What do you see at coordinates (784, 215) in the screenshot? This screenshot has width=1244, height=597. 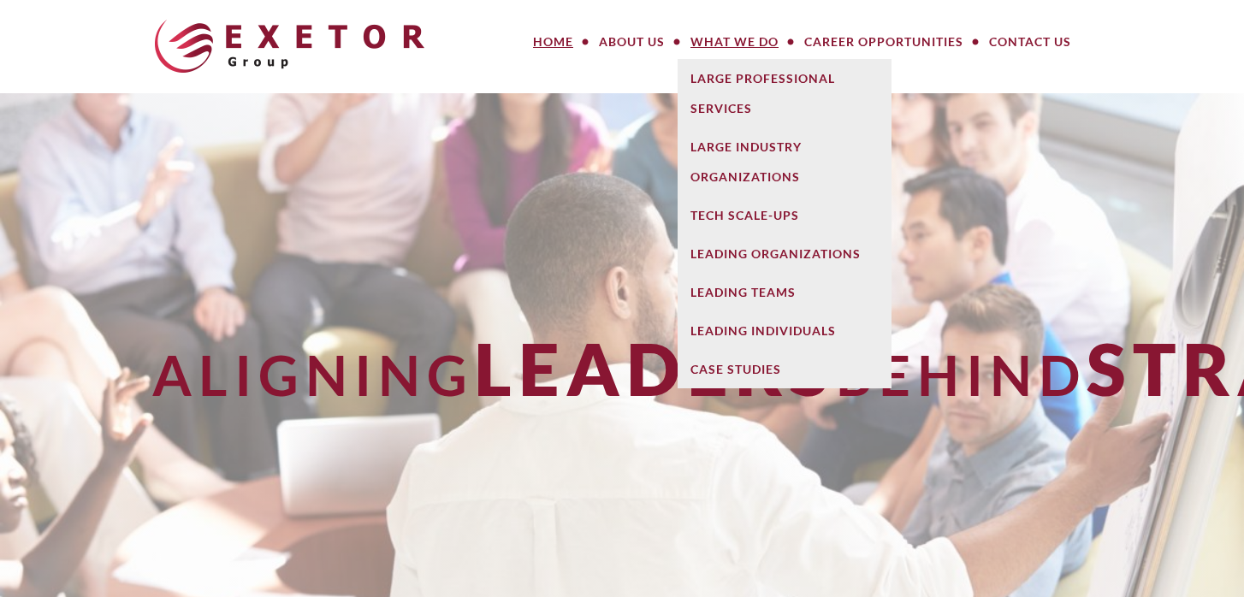 I see `a: Tech Scale-Ups` at bounding box center [784, 215].